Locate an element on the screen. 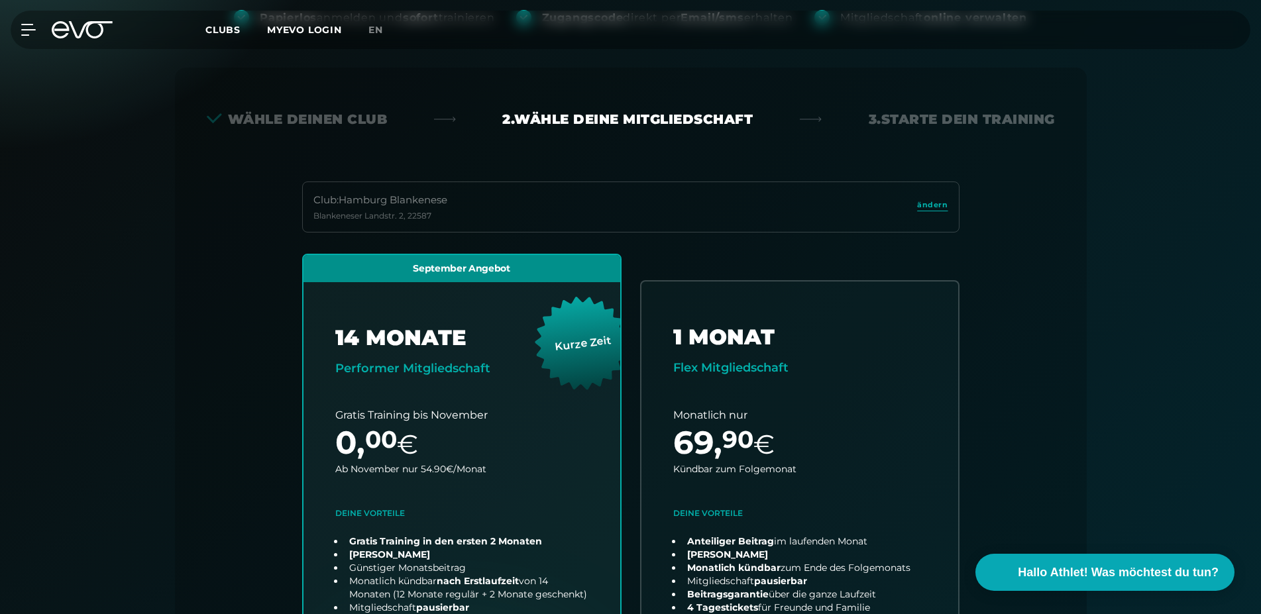 Image resolution: width=1261 pixels, height=614 pixels. div: Club : Hamburg Blankenese is located at coordinates (380, 200).